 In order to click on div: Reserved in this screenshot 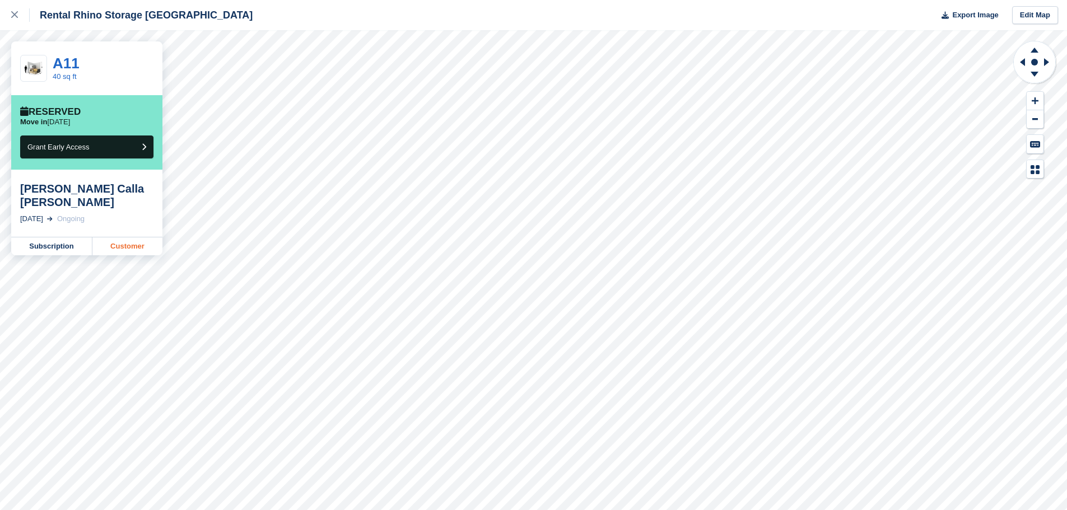, I will do `click(50, 112)`.